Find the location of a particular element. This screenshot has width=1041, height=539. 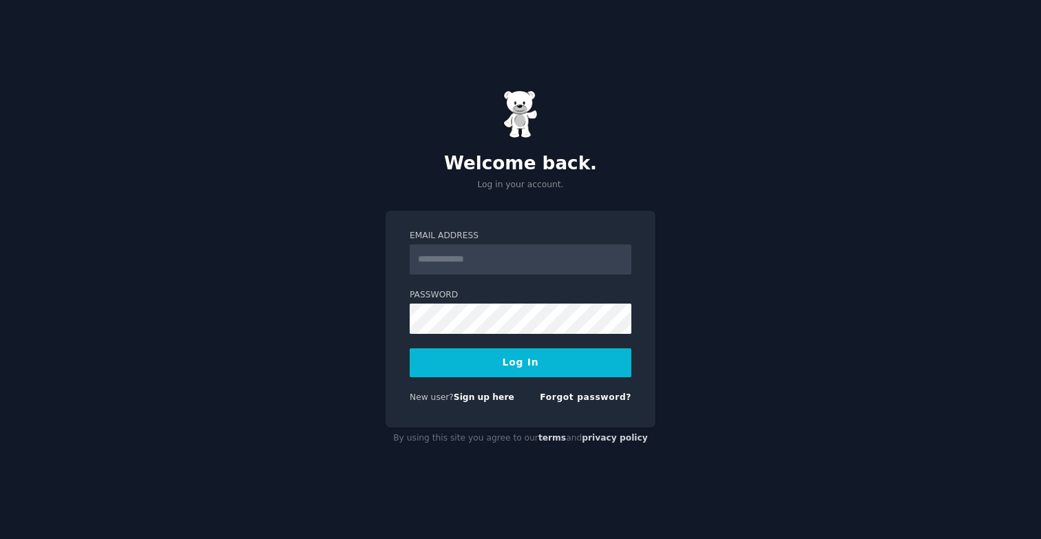

button: Log In is located at coordinates (521, 363).